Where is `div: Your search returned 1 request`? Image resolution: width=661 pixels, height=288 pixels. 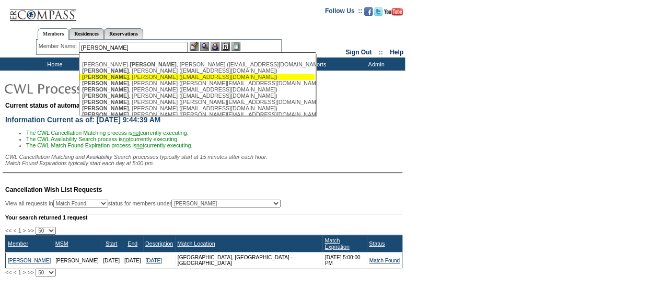 div: Your search returned 1 request is located at coordinates (204, 217).